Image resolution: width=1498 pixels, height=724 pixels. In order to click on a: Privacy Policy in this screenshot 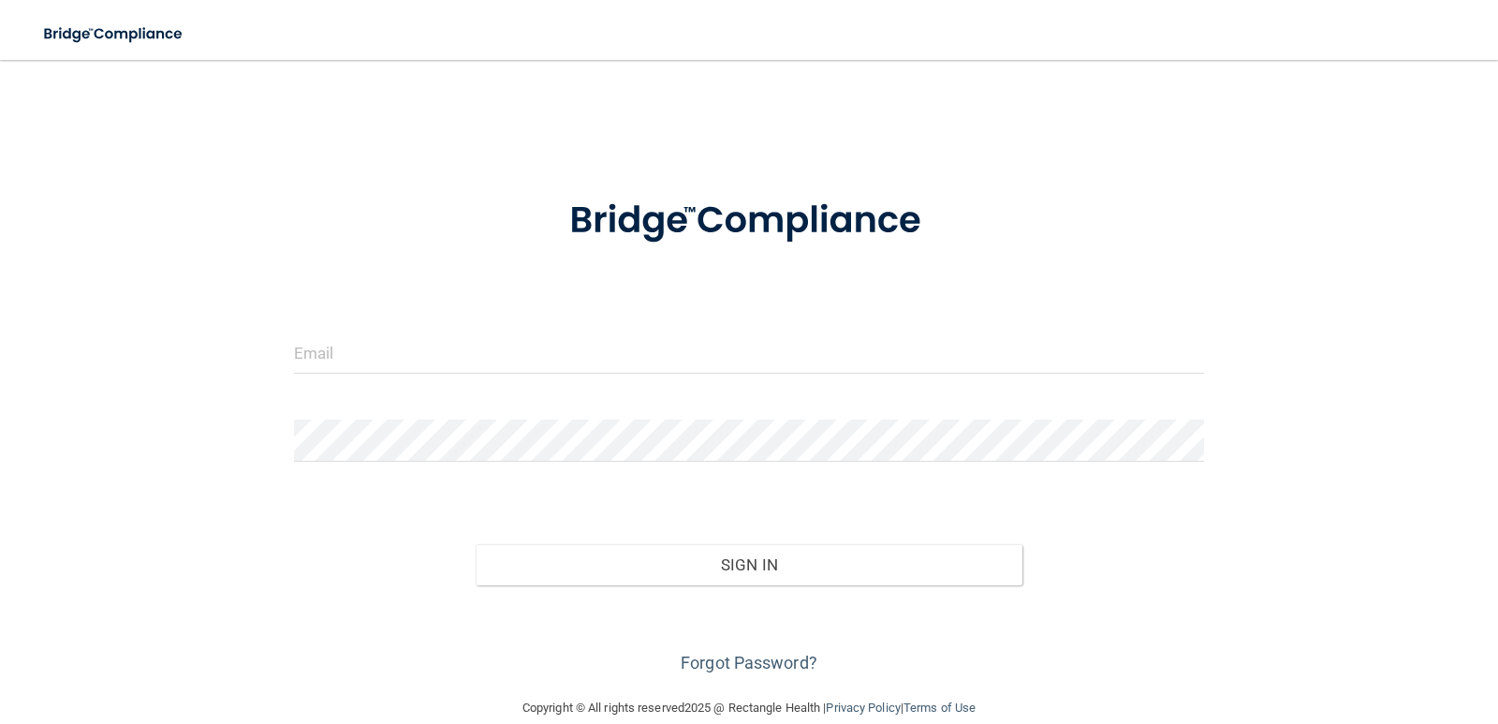, I will do `click(862, 707)`.